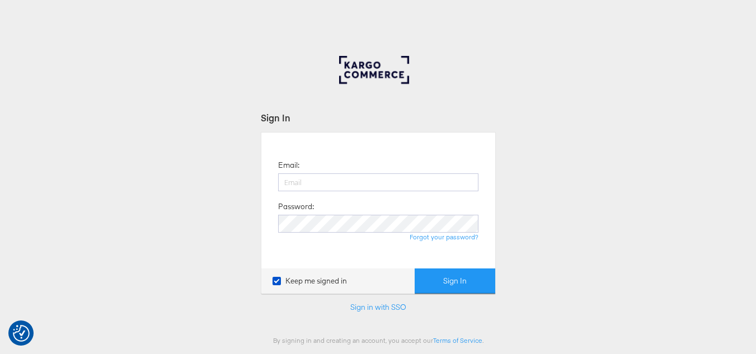  Describe the element at coordinates (378, 117) in the screenshot. I see `div: Sign In` at that location.